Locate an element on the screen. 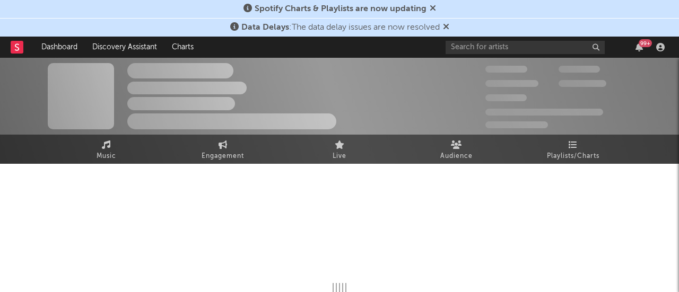 The height and width of the screenshot is (292, 679). span: Data Delays is located at coordinates (265, 28).